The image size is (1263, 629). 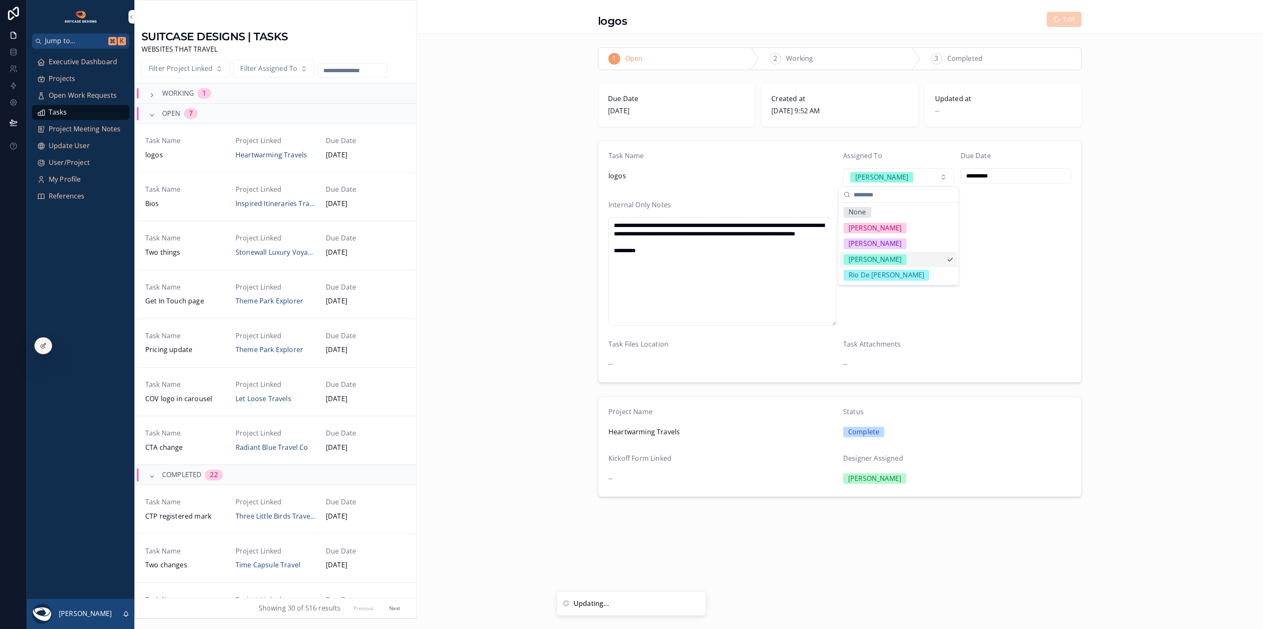 What do you see at coordinates (84, 129) in the screenshot?
I see `span: Project Meeting Notes` at bounding box center [84, 129].